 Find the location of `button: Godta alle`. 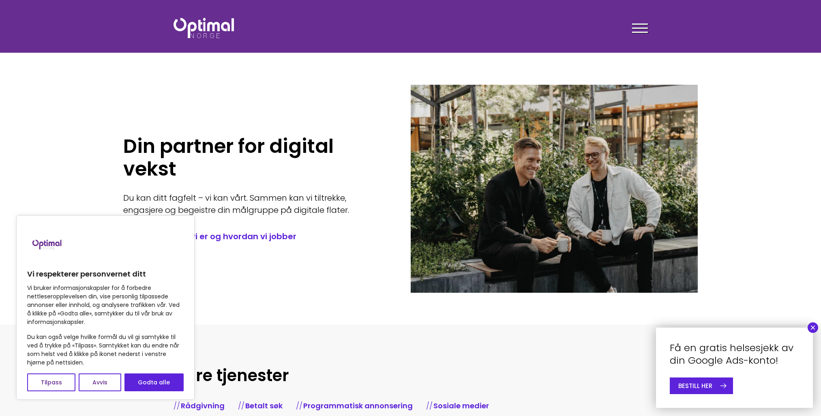

button: Godta alle is located at coordinates (154, 382).